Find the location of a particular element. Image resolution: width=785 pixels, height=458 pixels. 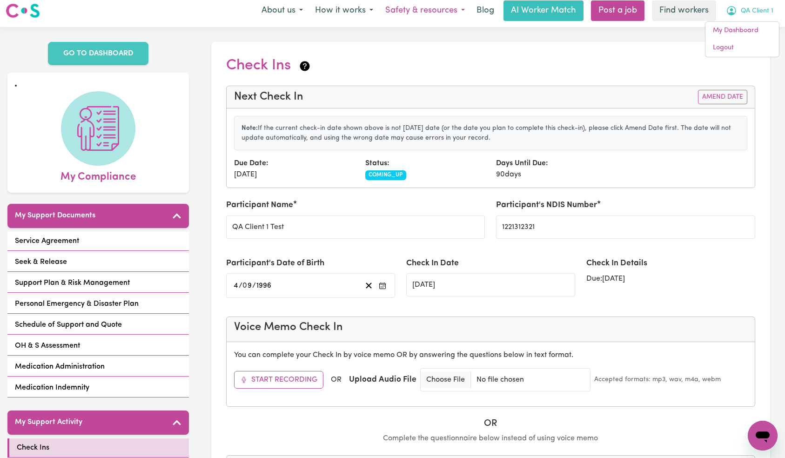

span: Medication Administration is located at coordinates (60, 366).